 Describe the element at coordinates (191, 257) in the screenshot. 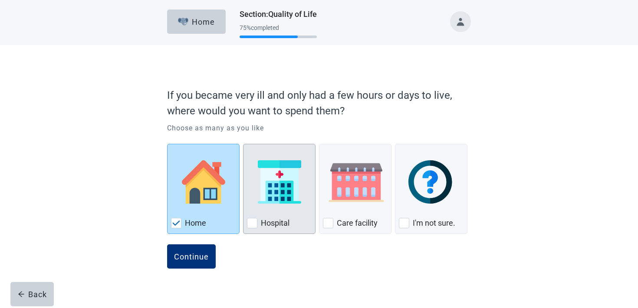

I see `div: Continue` at that location.